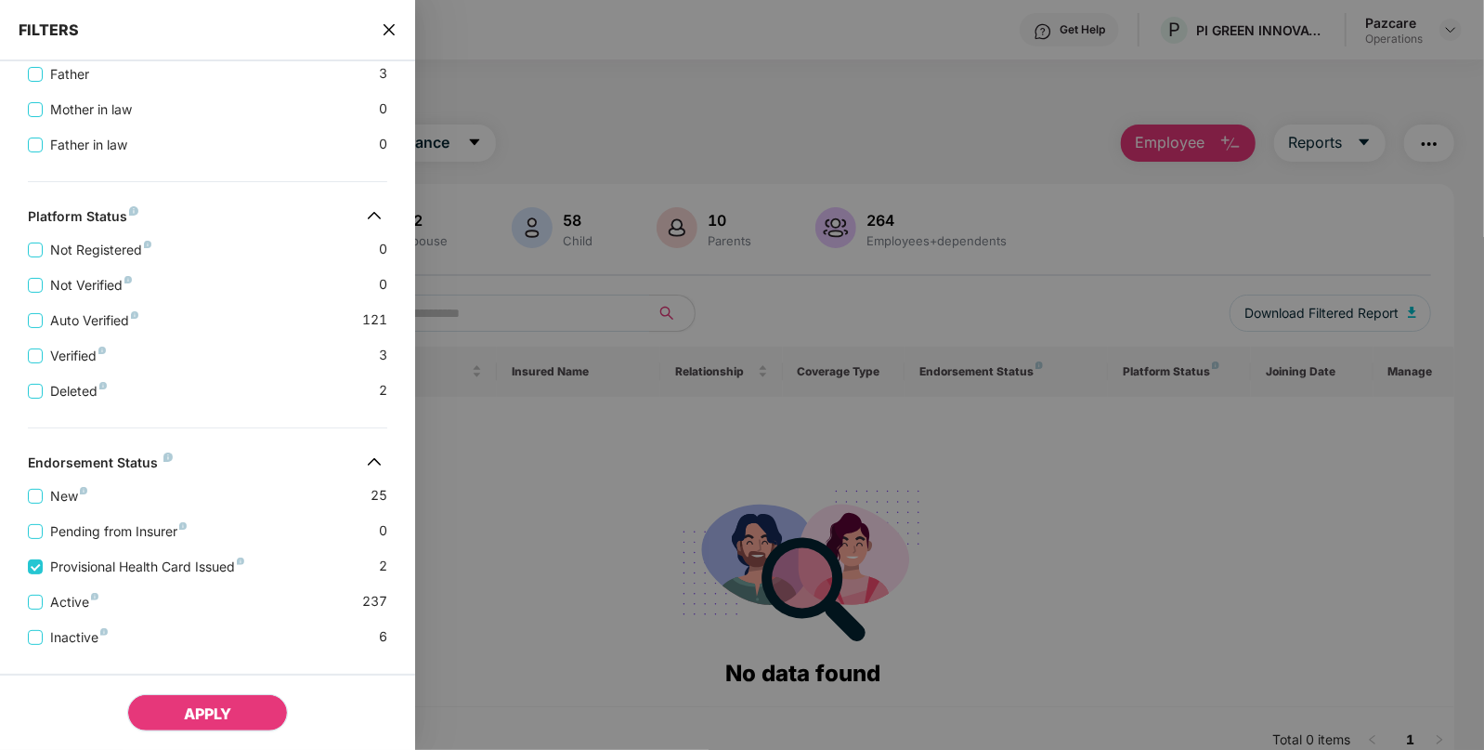  I want to click on span: 25, so click(379, 495).